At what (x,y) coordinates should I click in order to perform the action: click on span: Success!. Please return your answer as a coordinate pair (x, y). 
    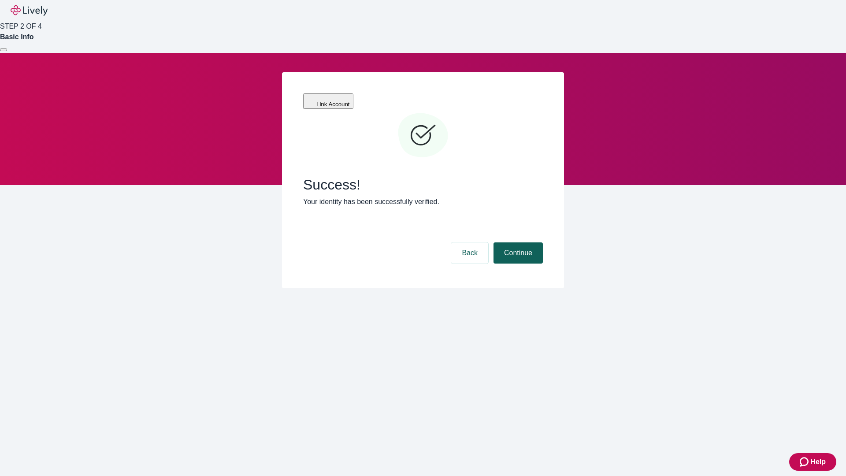
    Looking at the image, I should click on (423, 185).